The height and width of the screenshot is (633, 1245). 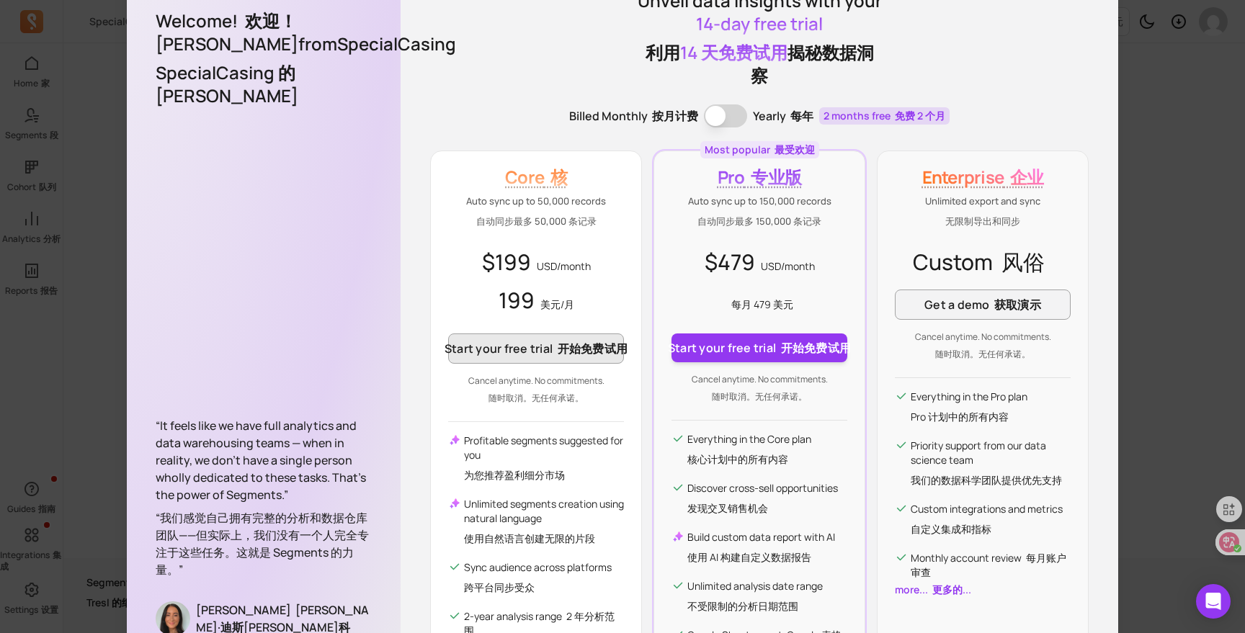 What do you see at coordinates (536, 221) in the screenshot?
I see `font: 自动同步最多 50,000 条记录` at bounding box center [536, 221].